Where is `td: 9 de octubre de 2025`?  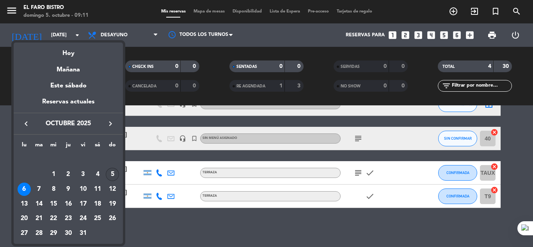 td: 9 de octubre de 2025 is located at coordinates (68, 189).